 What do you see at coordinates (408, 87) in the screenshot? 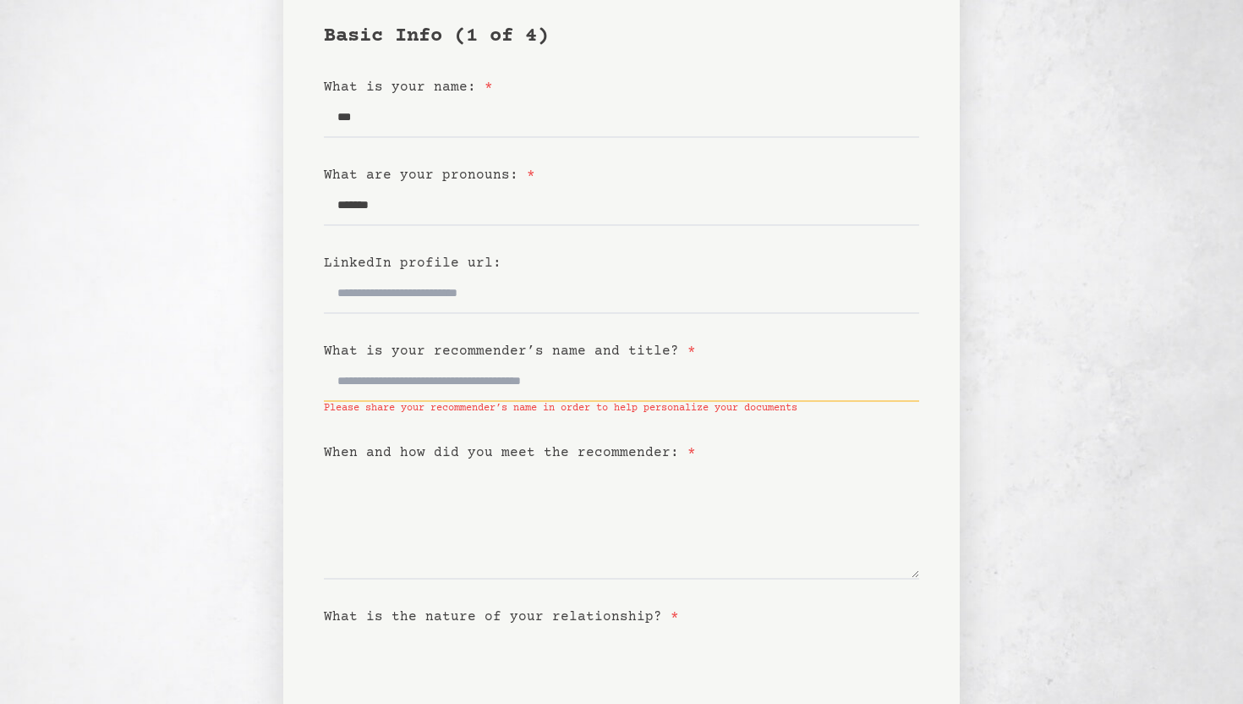
I see `label: What is your name:` at bounding box center [408, 87].